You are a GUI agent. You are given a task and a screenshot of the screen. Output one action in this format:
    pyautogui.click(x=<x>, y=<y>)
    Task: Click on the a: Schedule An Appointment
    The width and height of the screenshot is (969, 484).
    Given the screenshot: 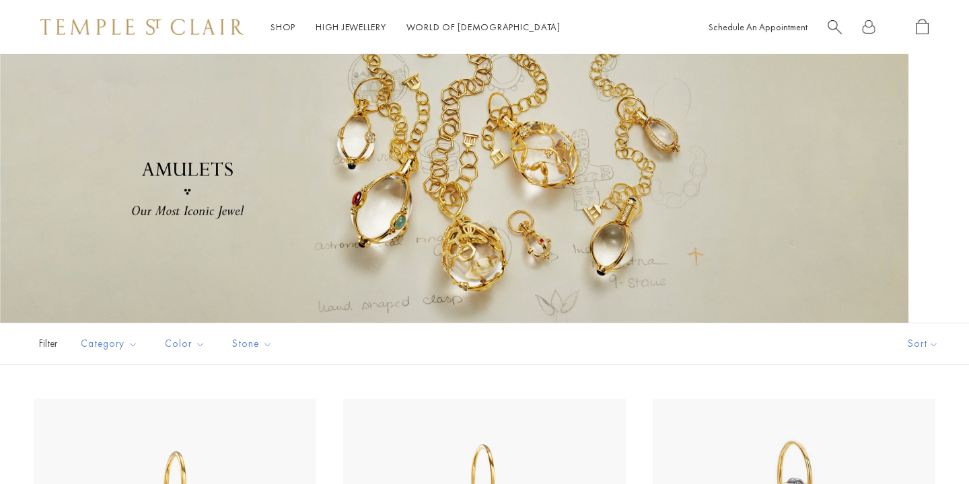 What is the action you would take?
    pyautogui.click(x=757, y=27)
    